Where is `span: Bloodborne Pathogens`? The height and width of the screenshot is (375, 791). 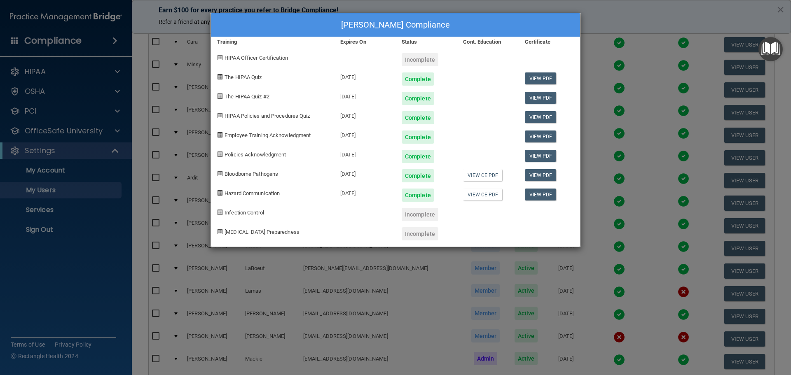
span: Bloodborne Pathogens is located at coordinates (251, 174).